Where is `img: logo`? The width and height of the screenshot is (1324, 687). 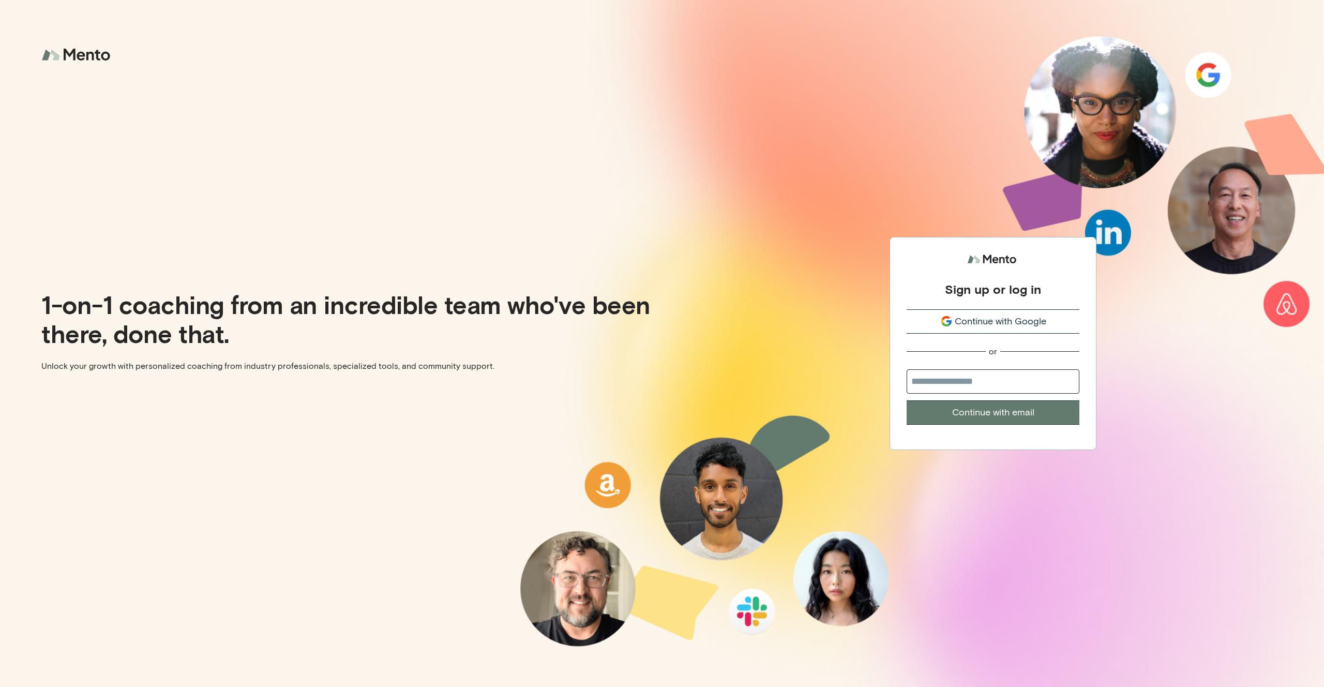
img: logo is located at coordinates (78, 55).